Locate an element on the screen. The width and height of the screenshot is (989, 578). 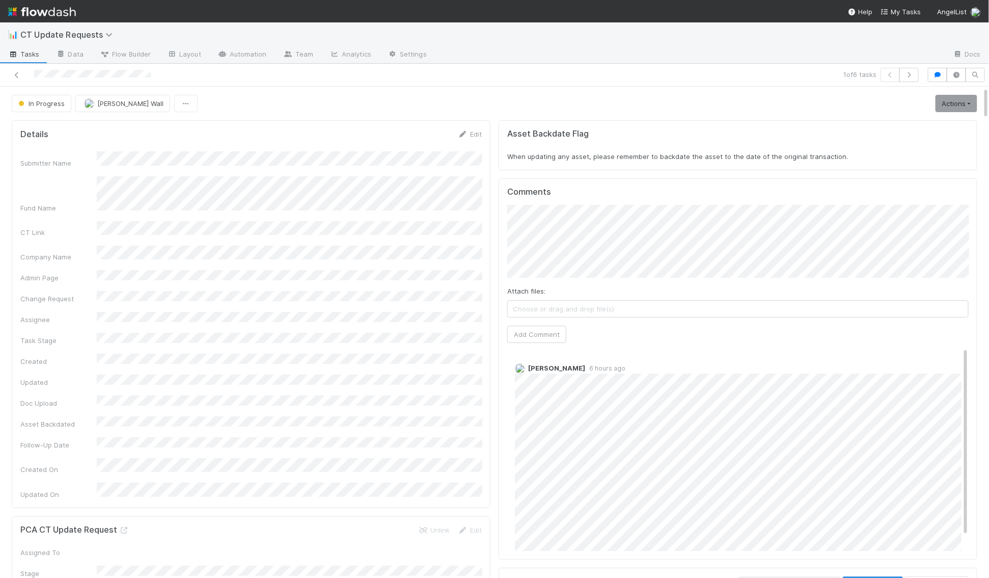
span: 1 of 6 tasks is located at coordinates (860, 74).